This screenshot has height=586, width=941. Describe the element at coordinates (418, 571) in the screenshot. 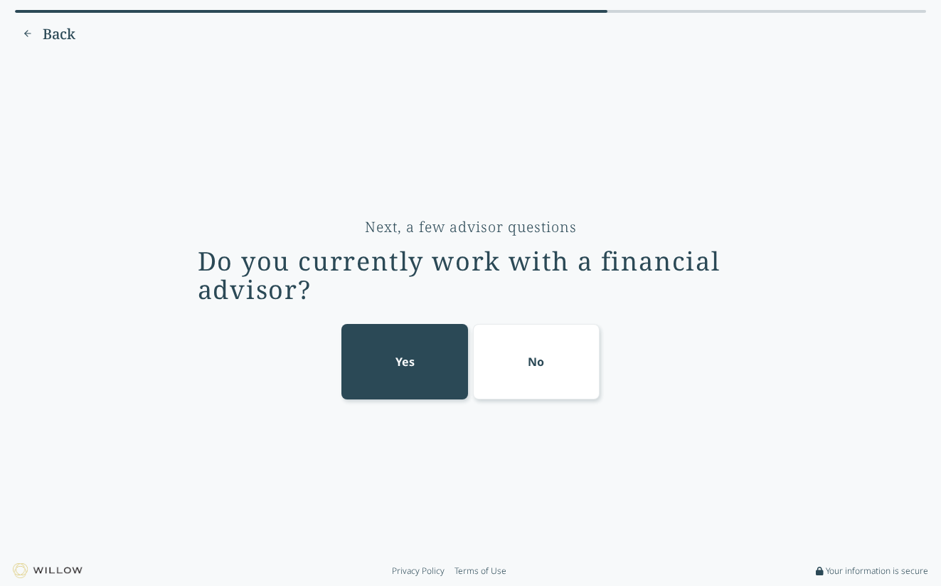

I see `a: Privacy Policy` at that location.